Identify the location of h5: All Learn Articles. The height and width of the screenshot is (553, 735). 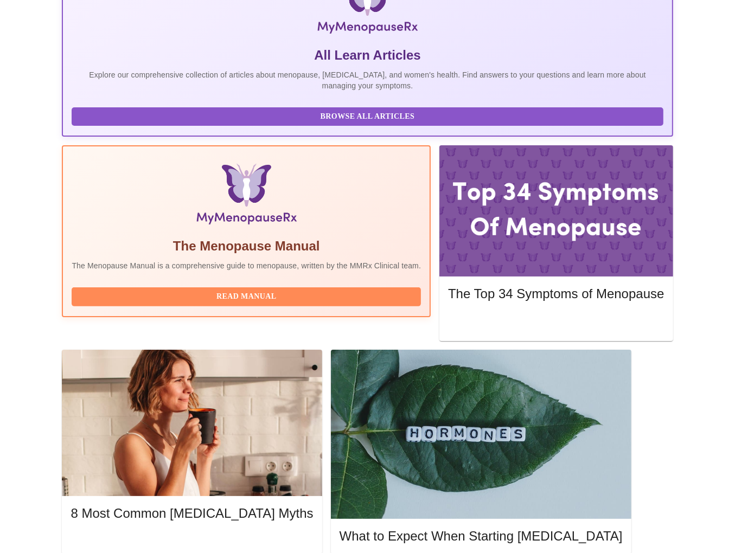
(367, 55).